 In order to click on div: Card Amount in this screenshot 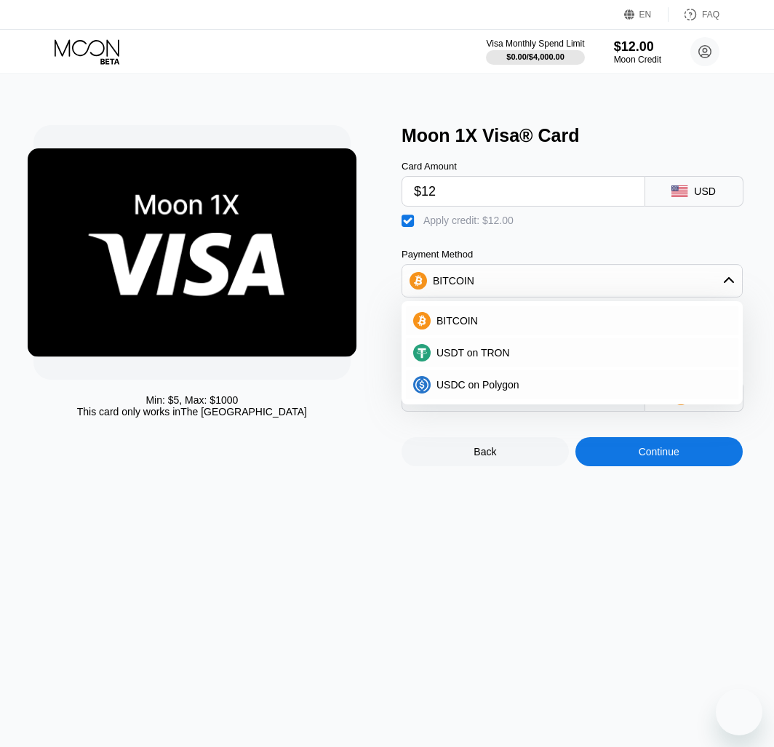, I will do `click(523, 166)`.